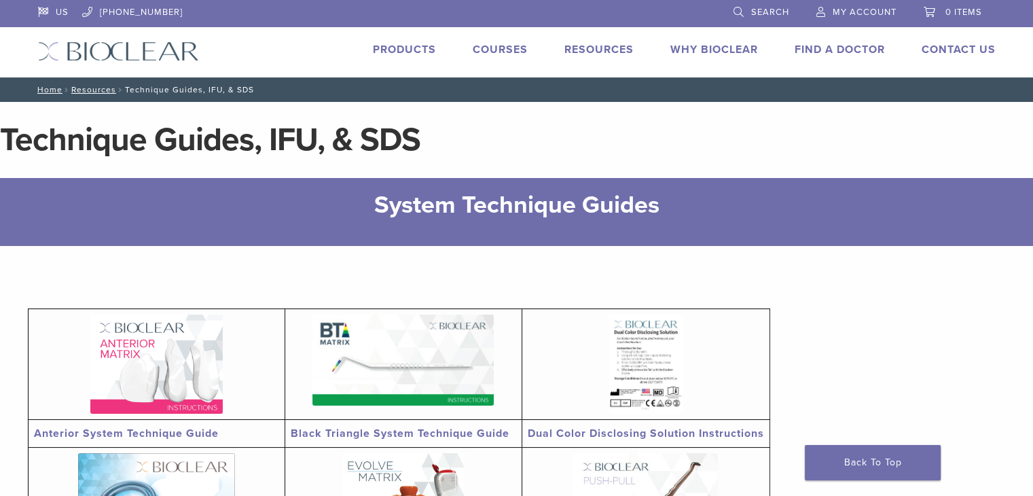 This screenshot has height=496, width=1033. Describe the element at coordinates (48, 90) in the screenshot. I see `a: Home` at that location.